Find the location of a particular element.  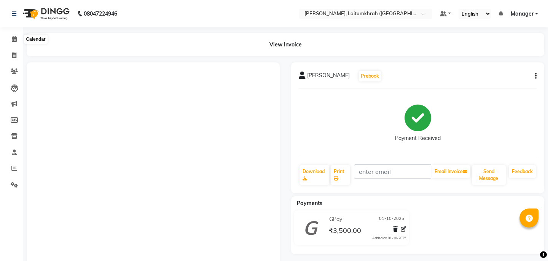

button: Send Message is located at coordinates (488, 175).